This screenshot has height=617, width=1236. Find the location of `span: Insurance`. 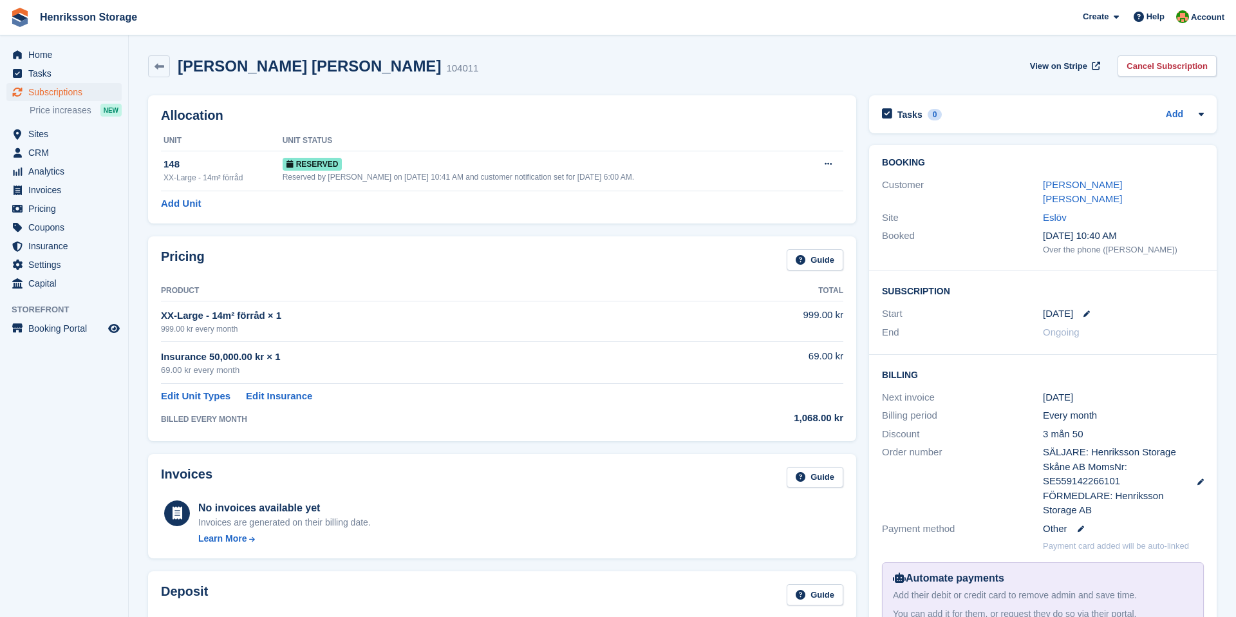

span: Insurance is located at coordinates (67, 246).